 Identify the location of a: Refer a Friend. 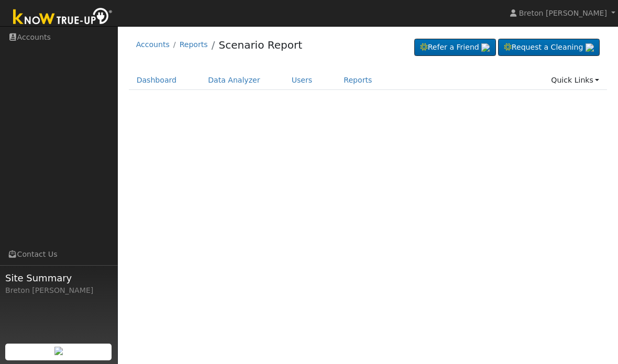
(455, 48).